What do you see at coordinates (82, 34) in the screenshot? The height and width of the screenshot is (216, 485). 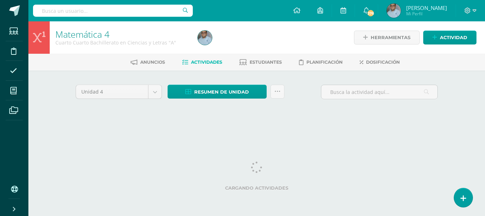 I see `a: Matemática 4` at bounding box center [82, 34].